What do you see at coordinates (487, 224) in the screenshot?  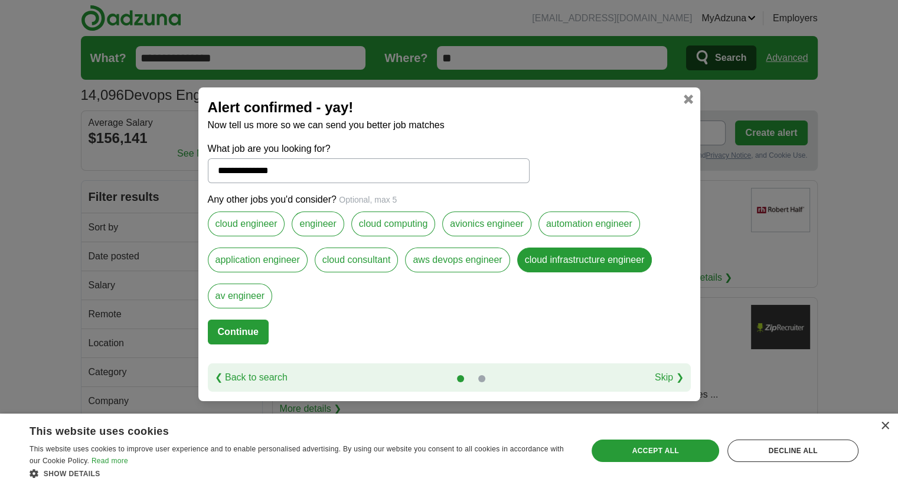 I see `label: avionics engineer` at bounding box center [487, 224].